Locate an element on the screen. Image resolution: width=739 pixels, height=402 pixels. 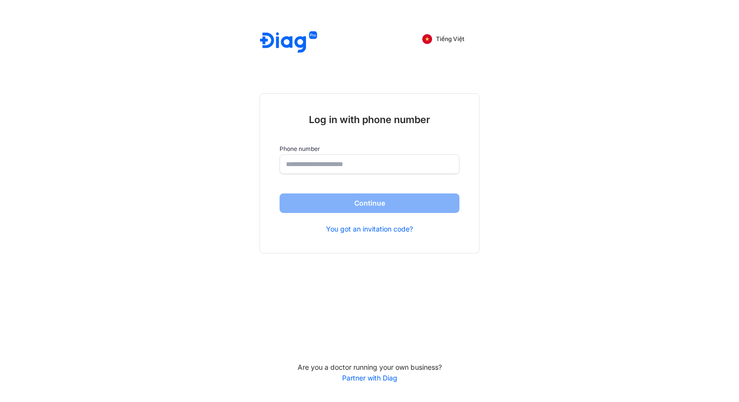
div: Log in with phone number is located at coordinates (369, 120).